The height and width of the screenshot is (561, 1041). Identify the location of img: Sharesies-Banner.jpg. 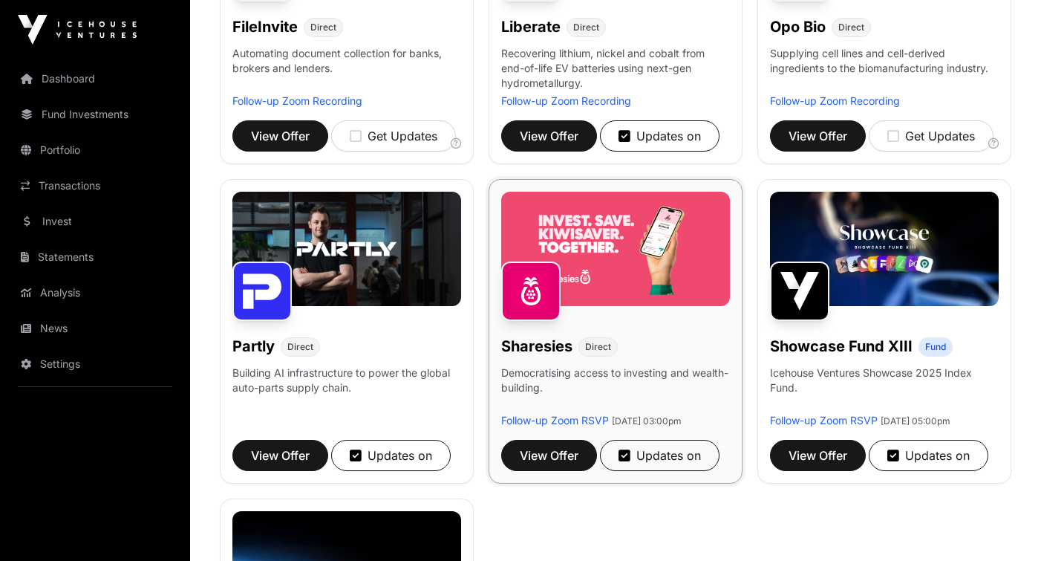
(616, 249).